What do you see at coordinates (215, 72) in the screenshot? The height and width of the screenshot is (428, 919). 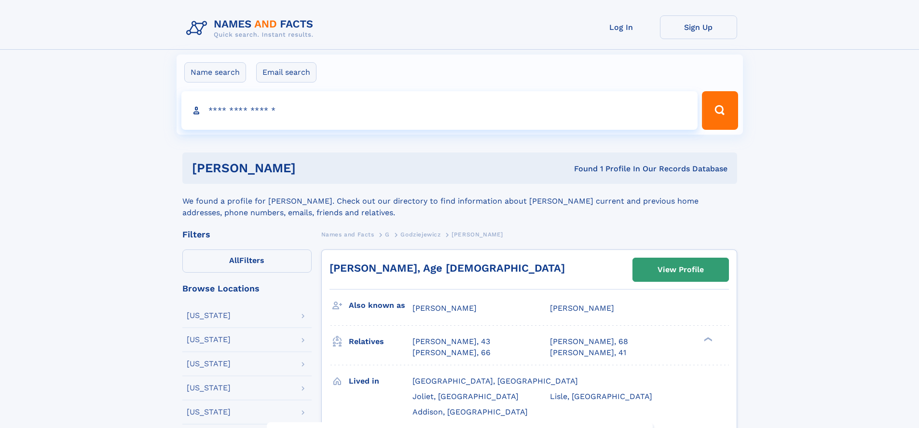 I see `label: Name search` at bounding box center [215, 72].